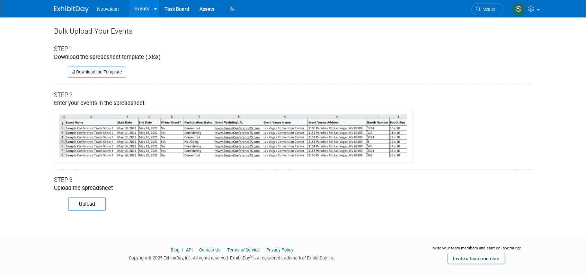  What do you see at coordinates (293, 49) in the screenshot?
I see `div: Step 1` at bounding box center [293, 49].